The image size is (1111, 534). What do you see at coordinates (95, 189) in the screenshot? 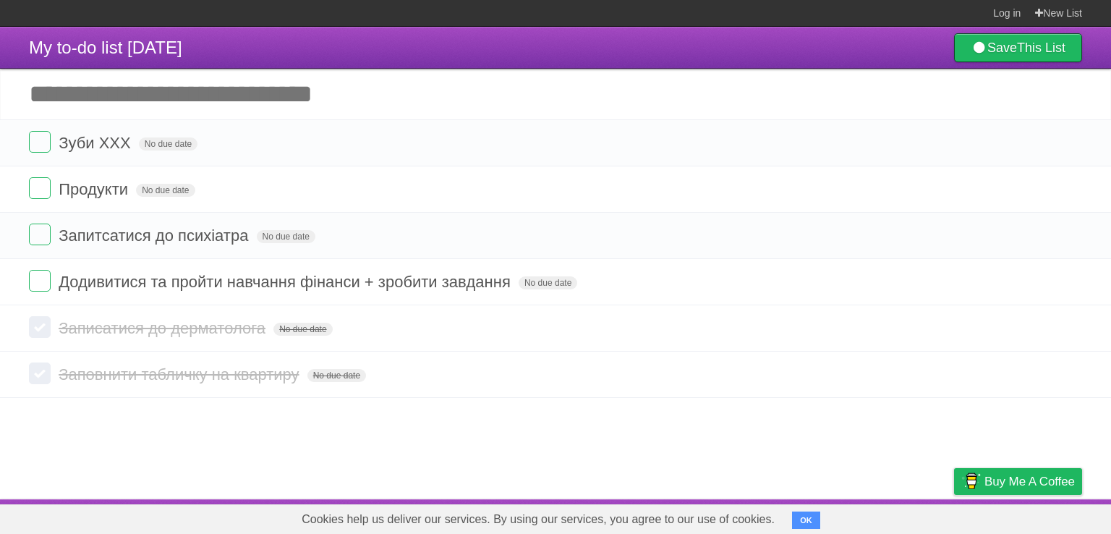
I see `span: Продукти` at bounding box center [95, 189].